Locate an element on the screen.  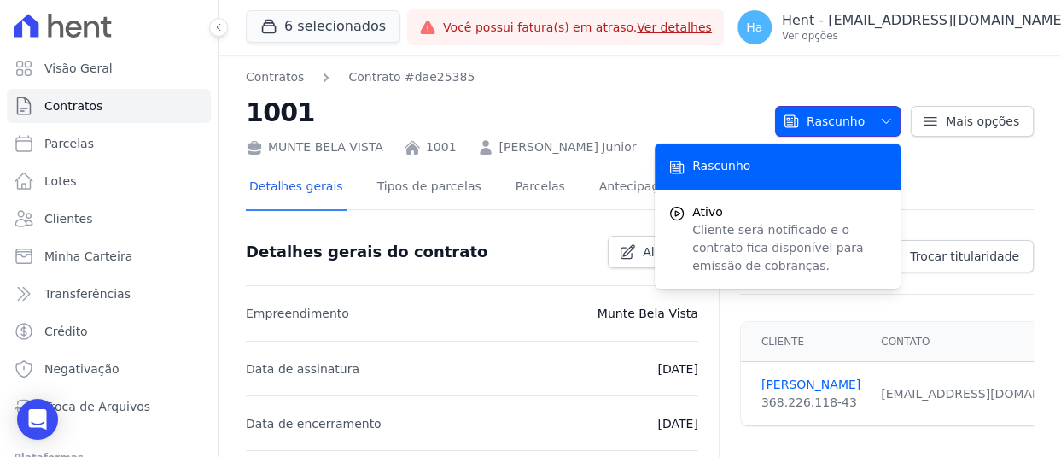
p: Munte Bela Vista is located at coordinates (648, 313).